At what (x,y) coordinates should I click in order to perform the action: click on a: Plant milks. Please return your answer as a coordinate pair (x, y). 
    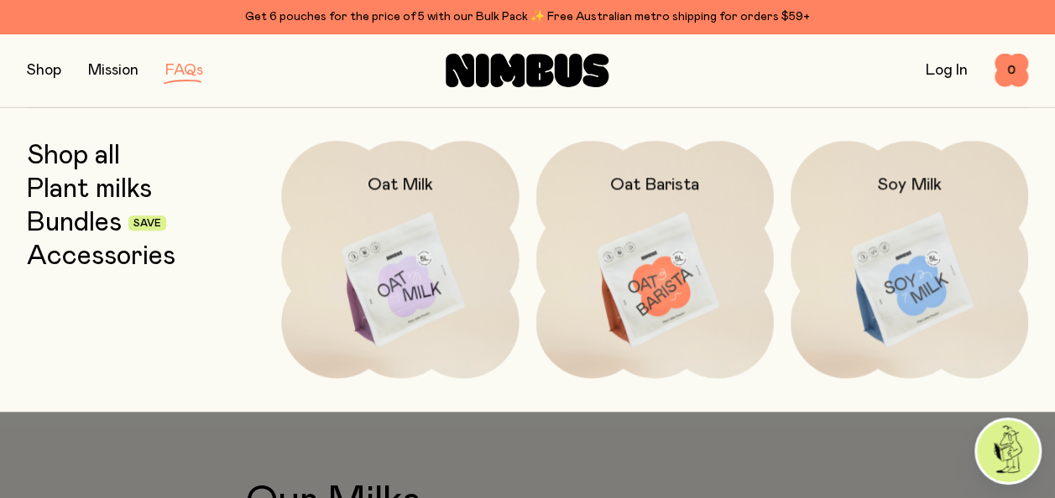
    Looking at the image, I should click on (89, 190).